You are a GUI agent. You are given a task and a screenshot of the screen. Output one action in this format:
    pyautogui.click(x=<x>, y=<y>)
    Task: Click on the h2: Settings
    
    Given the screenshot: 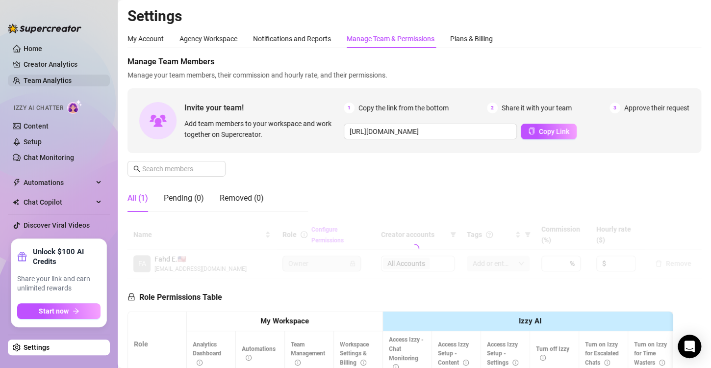 What is the action you would take?
    pyautogui.click(x=414, y=16)
    